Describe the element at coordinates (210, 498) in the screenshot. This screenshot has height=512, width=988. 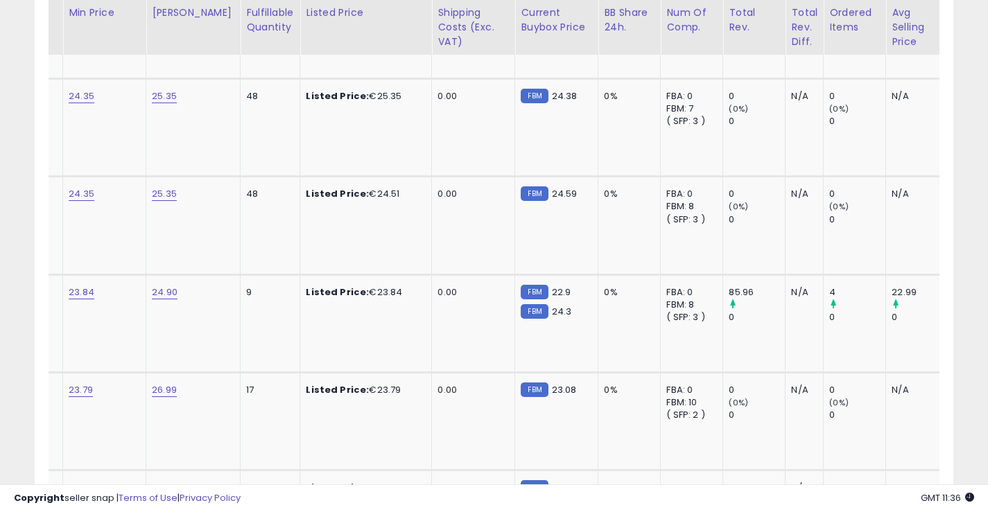
I see `a: Privacy Policy` at that location.